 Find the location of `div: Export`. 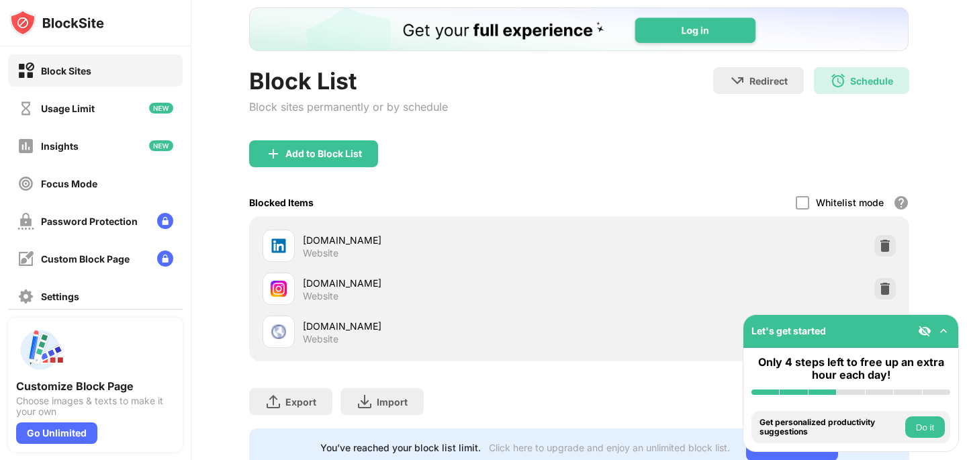

div: Export is located at coordinates (301, 402).